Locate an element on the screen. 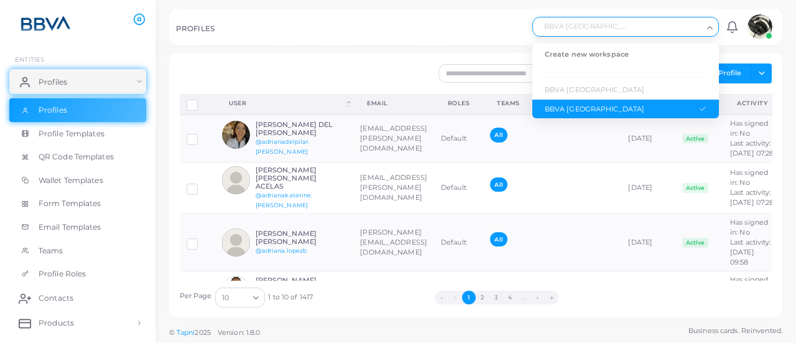  span: Products is located at coordinates (56, 323).